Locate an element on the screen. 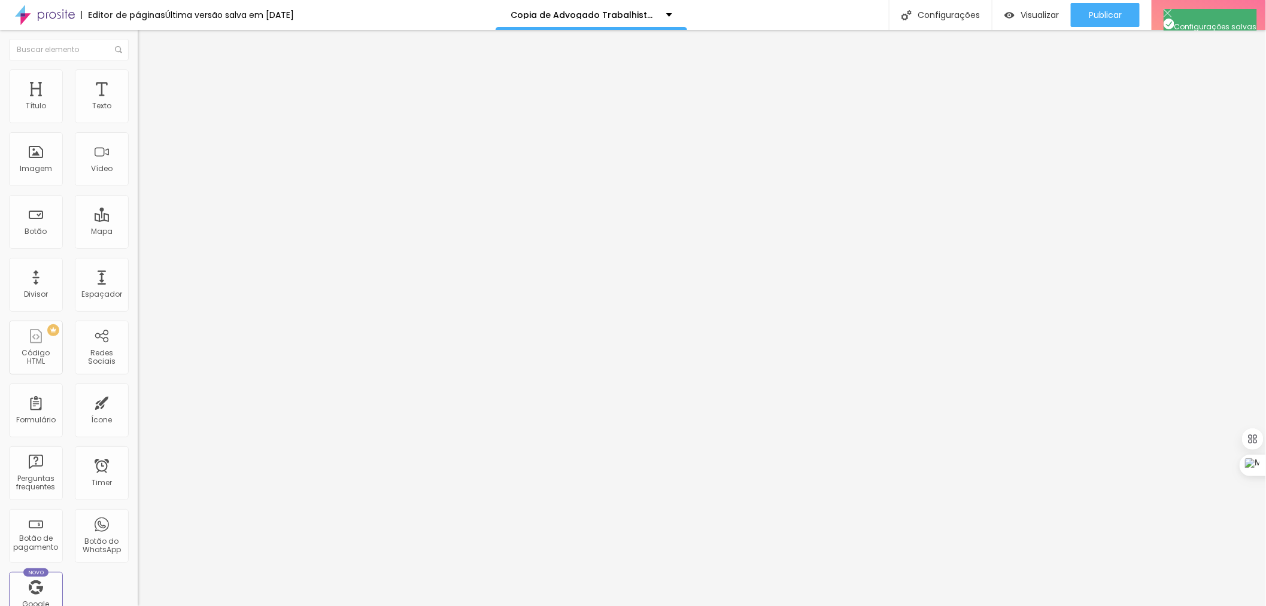 The height and width of the screenshot is (606, 1266). div: Ícone is located at coordinates (102, 420).